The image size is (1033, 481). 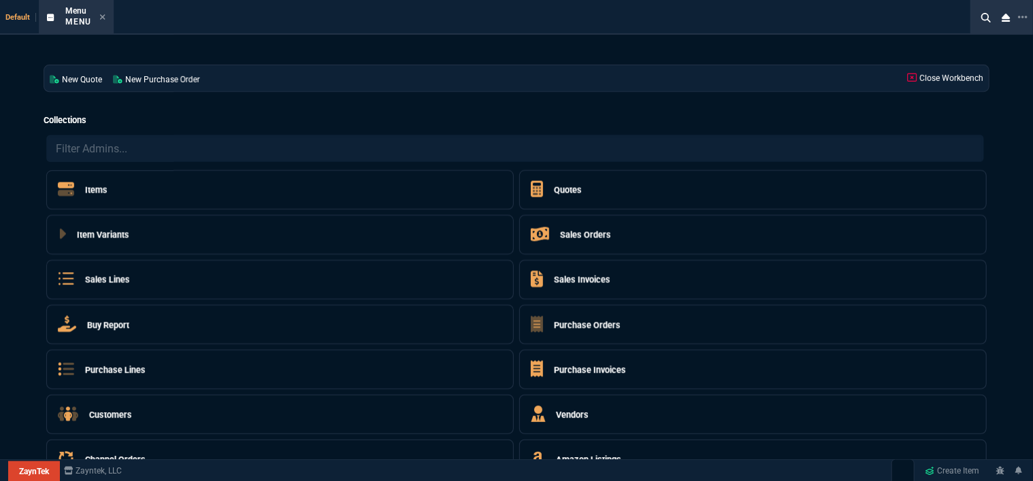 I want to click on h5: Items, so click(x=96, y=190).